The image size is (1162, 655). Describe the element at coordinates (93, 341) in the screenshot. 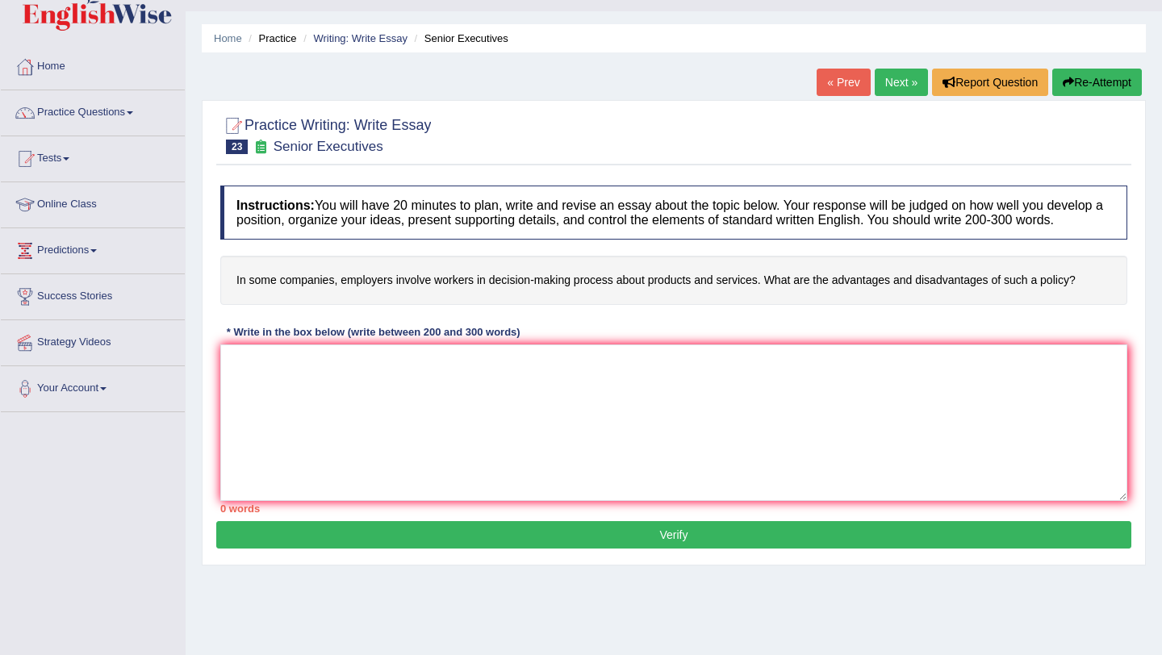

I see `a: Strategy Videos` at that location.